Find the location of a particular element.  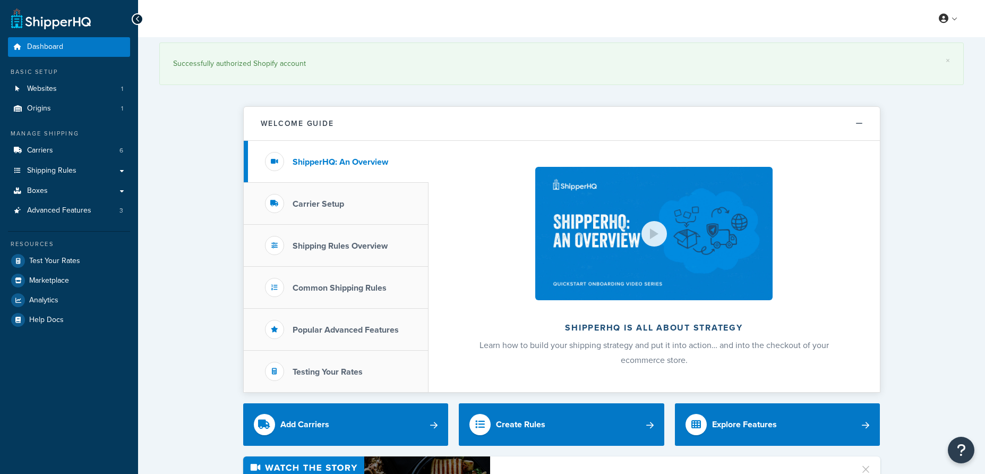

a: Websites1 is located at coordinates (69, 89).